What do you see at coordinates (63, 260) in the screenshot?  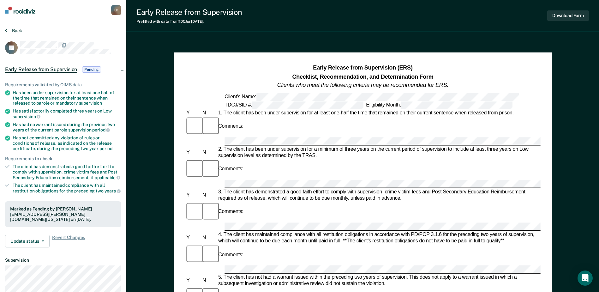 I see `dt: Supervision` at bounding box center [63, 260].